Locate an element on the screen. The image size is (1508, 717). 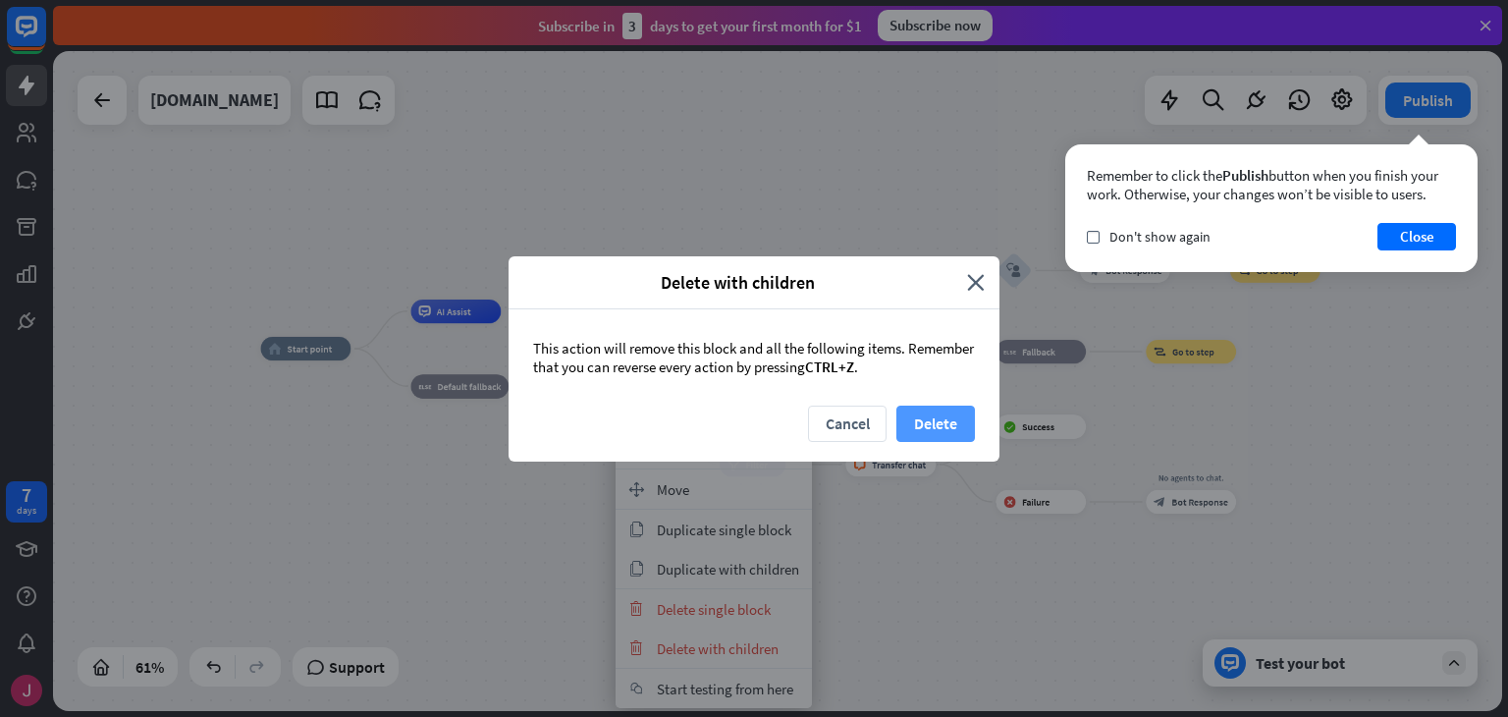
span: Don't show again is located at coordinates (1159, 237).